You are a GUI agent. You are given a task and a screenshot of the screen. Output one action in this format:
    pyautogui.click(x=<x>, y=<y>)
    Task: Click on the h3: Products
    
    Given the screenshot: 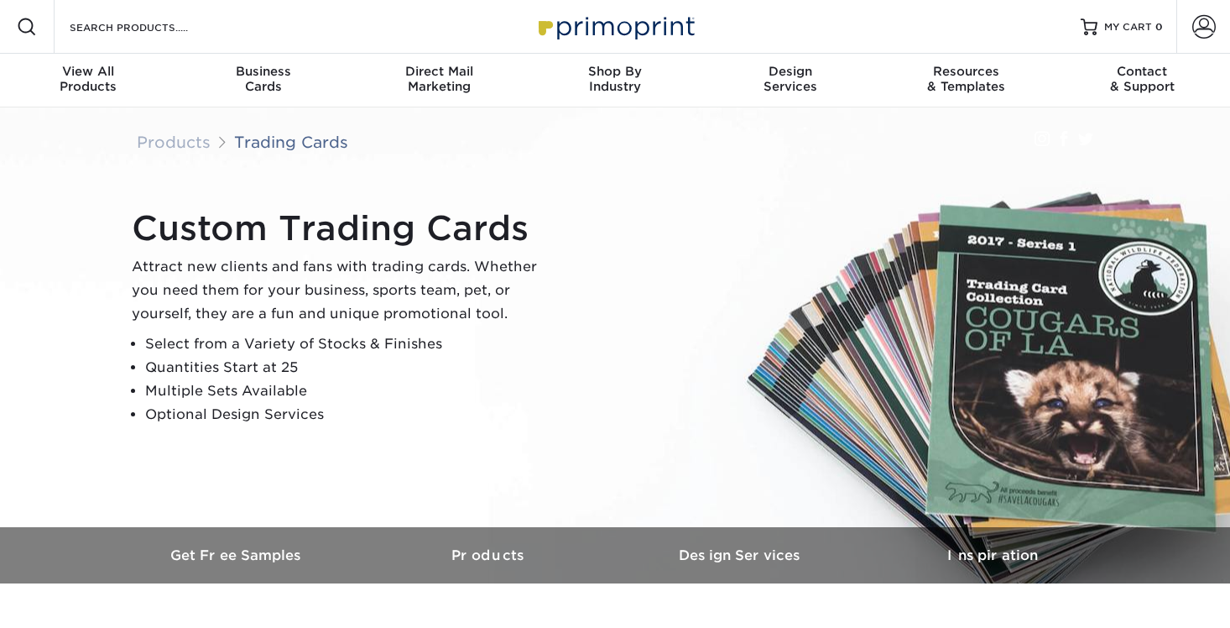 What is the action you would take?
    pyautogui.click(x=489, y=555)
    